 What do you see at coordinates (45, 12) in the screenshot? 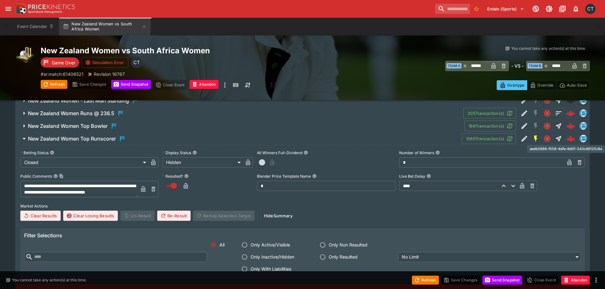
I see `img: Sportsbook Management` at bounding box center [45, 12].